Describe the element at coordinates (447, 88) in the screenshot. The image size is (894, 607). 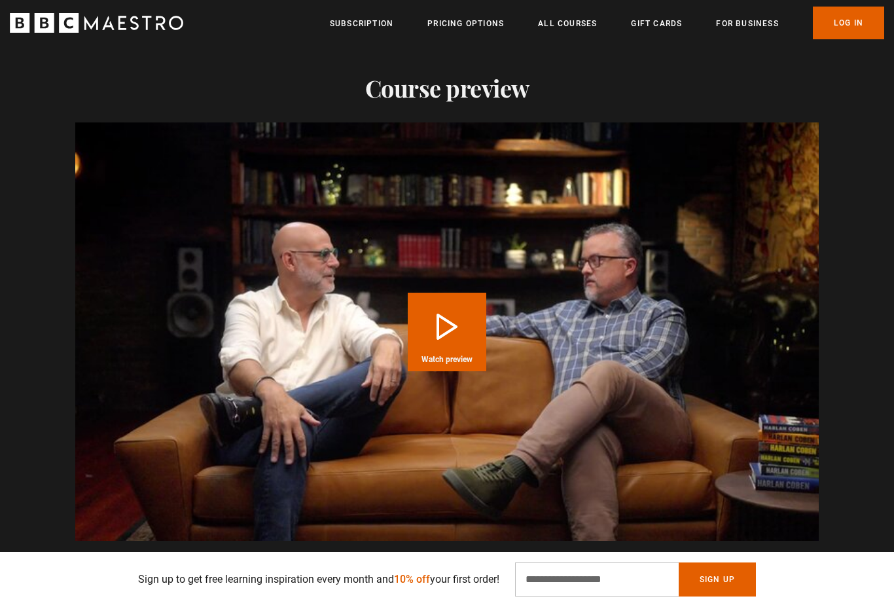
I see `h2: Course preview` at that location.